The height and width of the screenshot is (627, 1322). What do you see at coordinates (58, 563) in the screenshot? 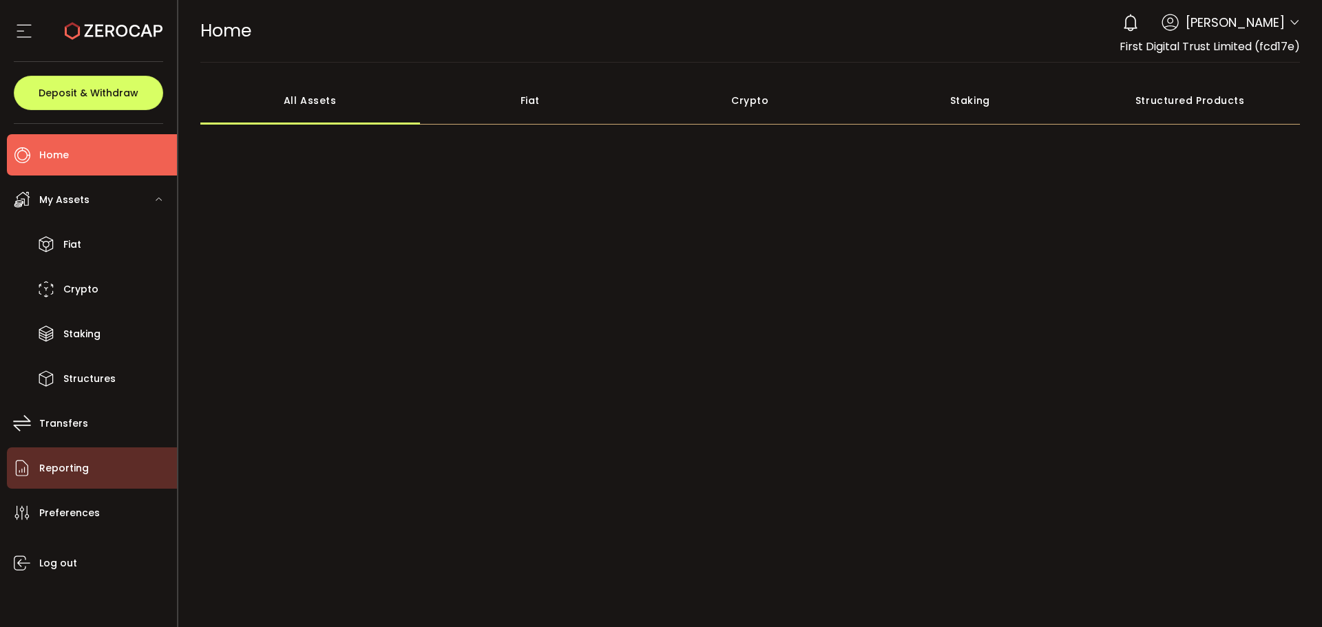
I see `span: Log out` at bounding box center [58, 563].